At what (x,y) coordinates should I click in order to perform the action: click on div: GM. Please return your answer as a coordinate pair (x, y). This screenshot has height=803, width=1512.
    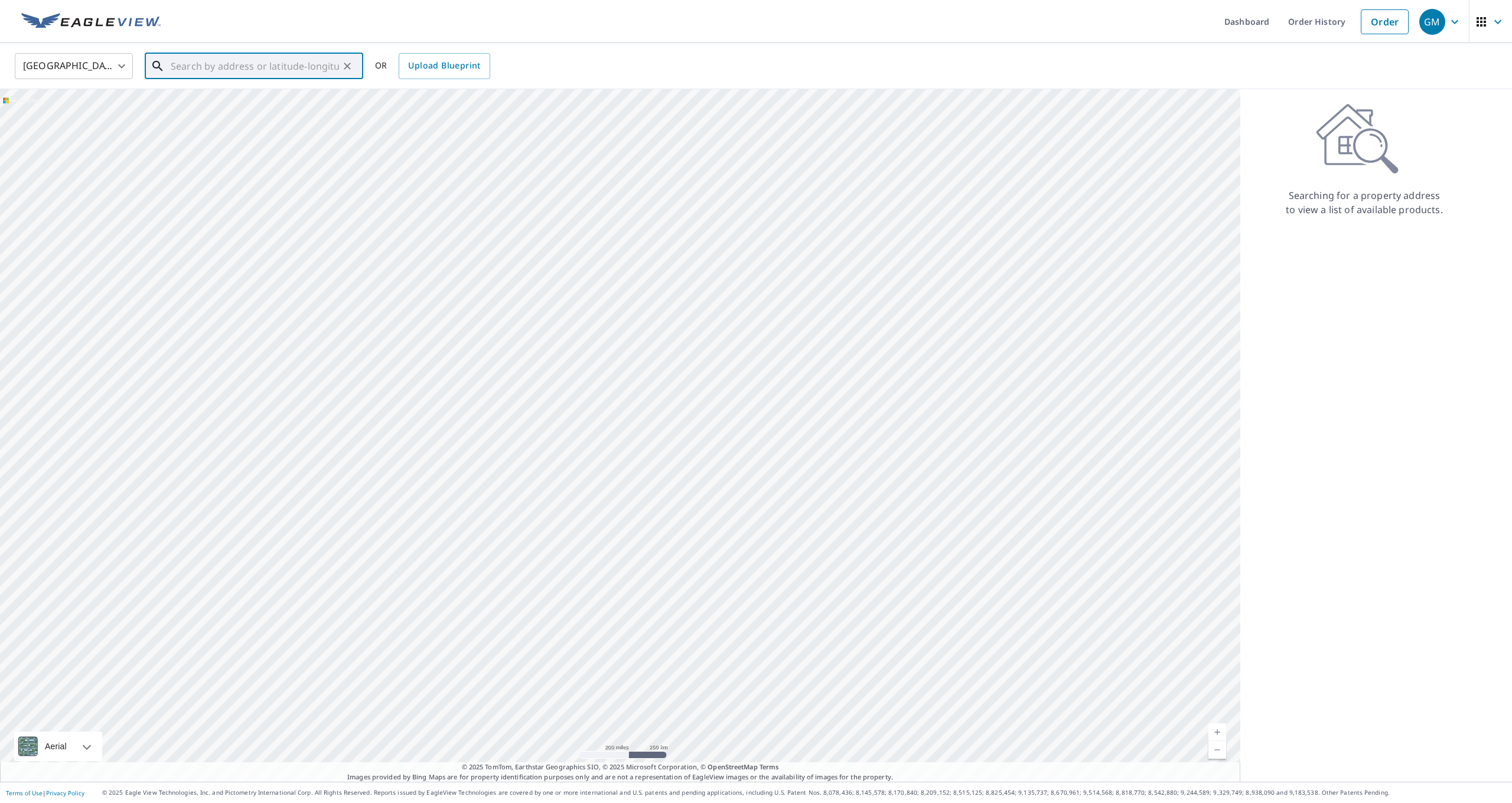
    Looking at the image, I should click on (1432, 22).